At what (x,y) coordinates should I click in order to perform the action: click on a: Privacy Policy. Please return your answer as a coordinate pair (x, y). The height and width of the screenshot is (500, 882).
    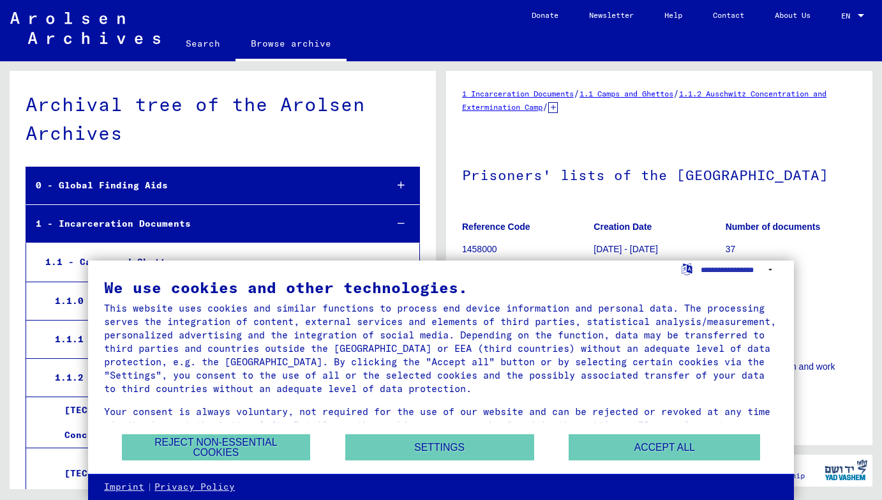
    Looking at the image, I should click on (195, 487).